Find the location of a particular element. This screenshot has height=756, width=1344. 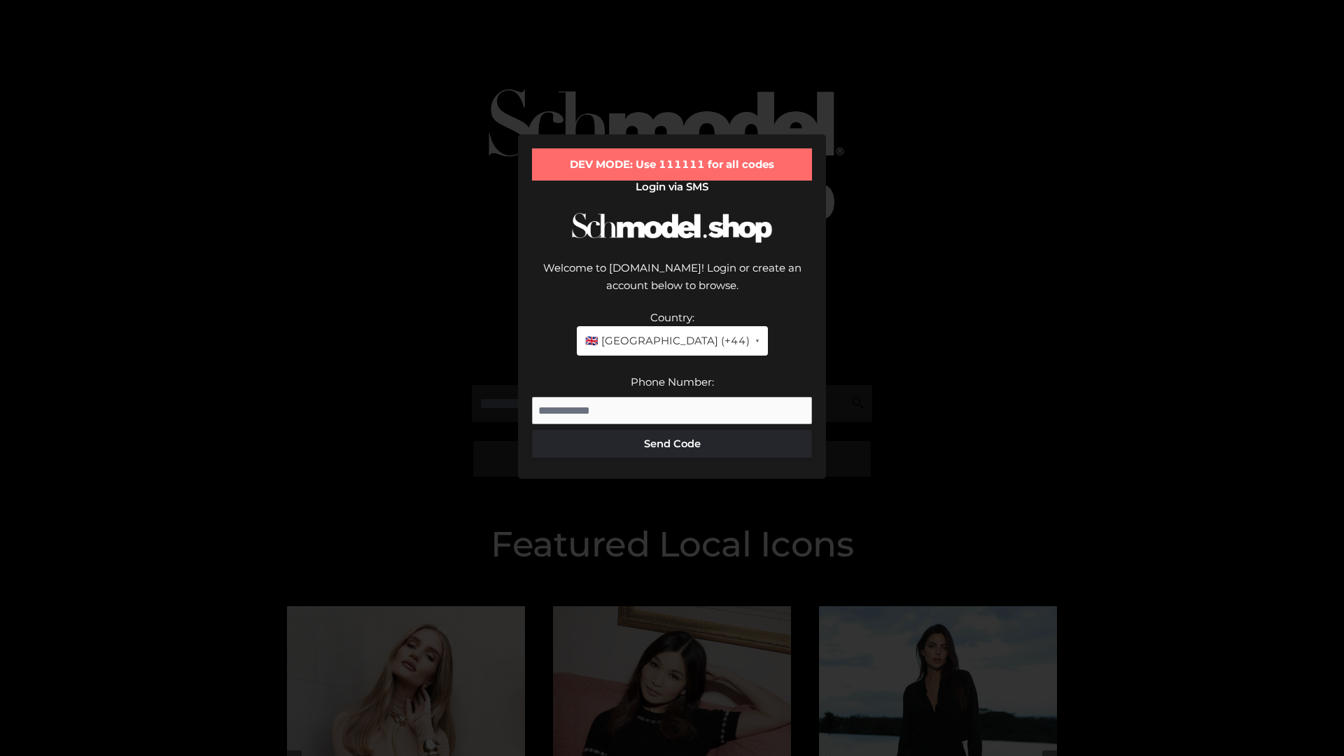

h2: Login via SMS is located at coordinates (672, 187).